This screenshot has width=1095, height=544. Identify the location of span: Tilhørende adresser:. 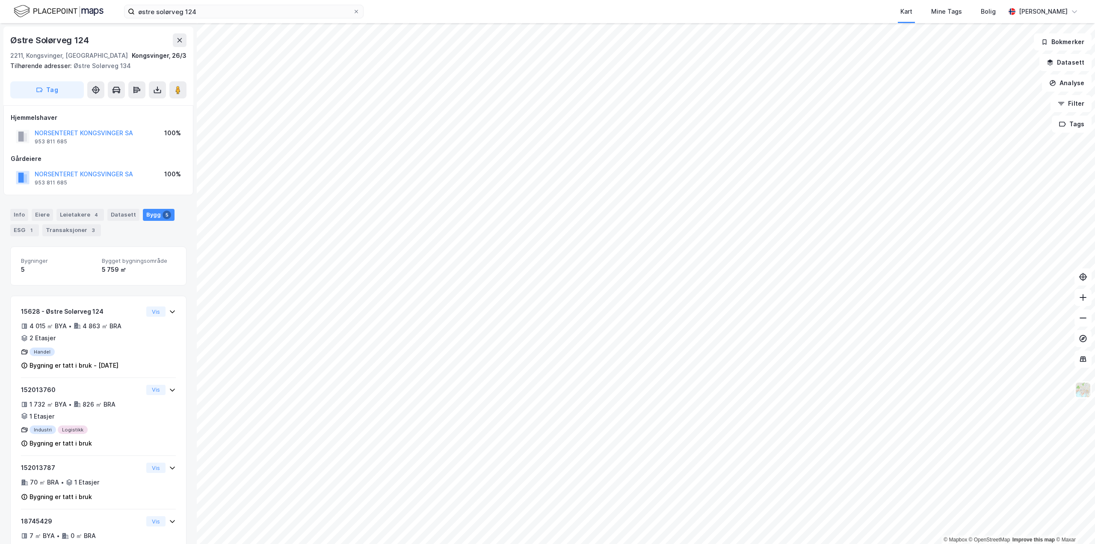
(42, 65).